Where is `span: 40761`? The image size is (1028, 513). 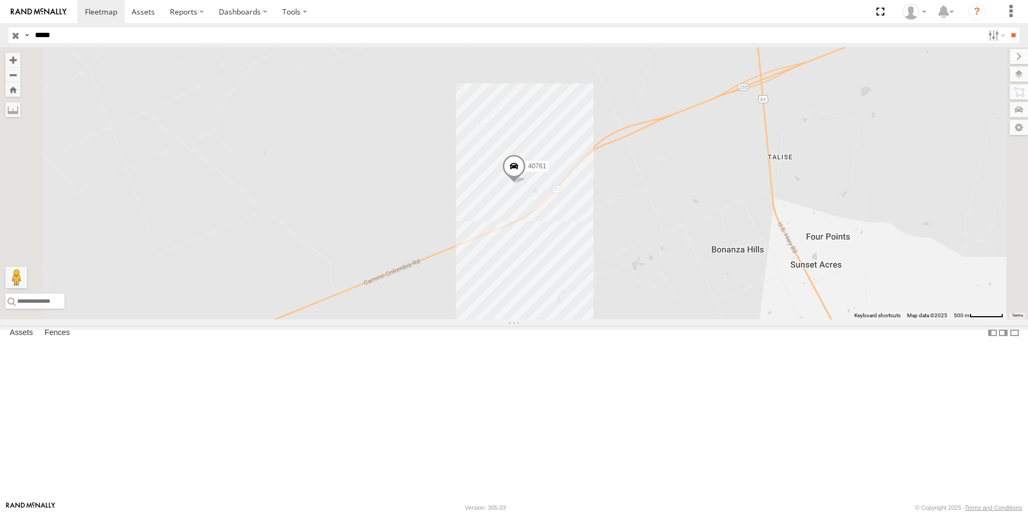 span: 40761 is located at coordinates (537, 167).